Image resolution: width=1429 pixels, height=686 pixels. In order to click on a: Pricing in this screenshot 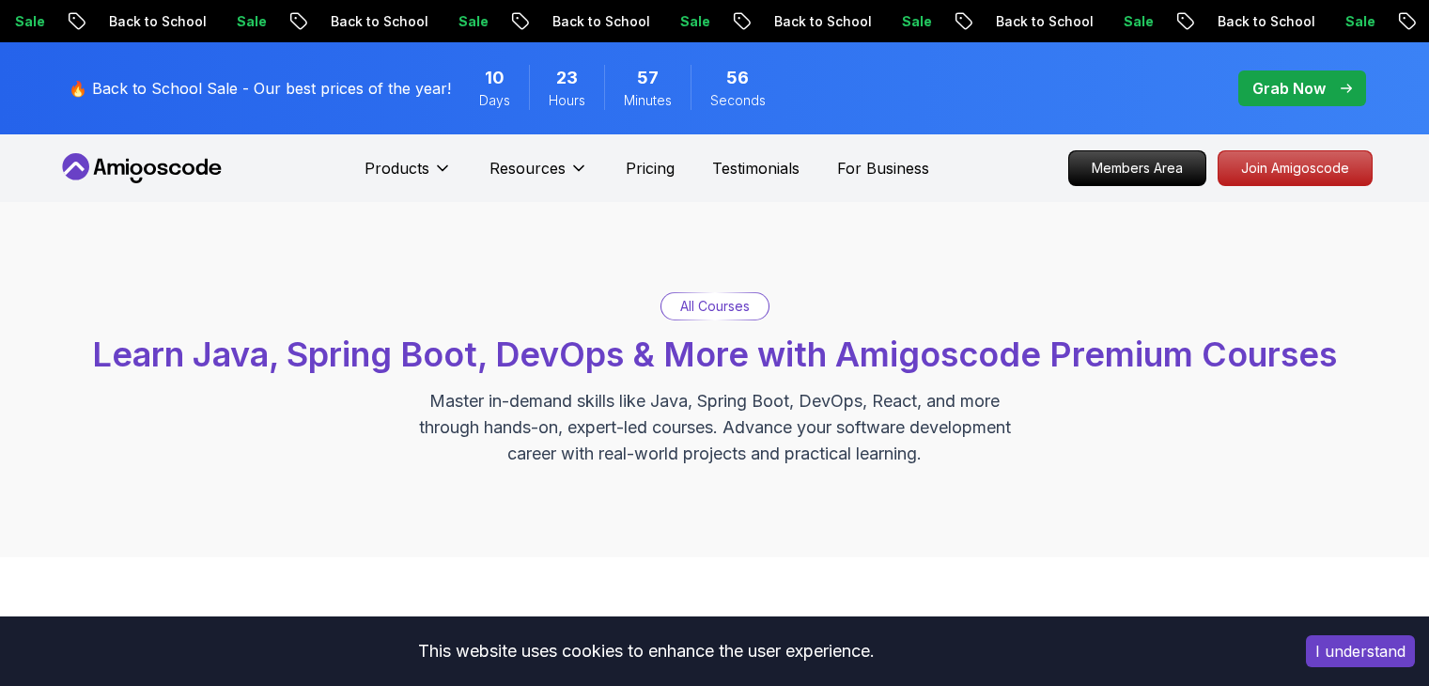, I will do `click(650, 168)`.